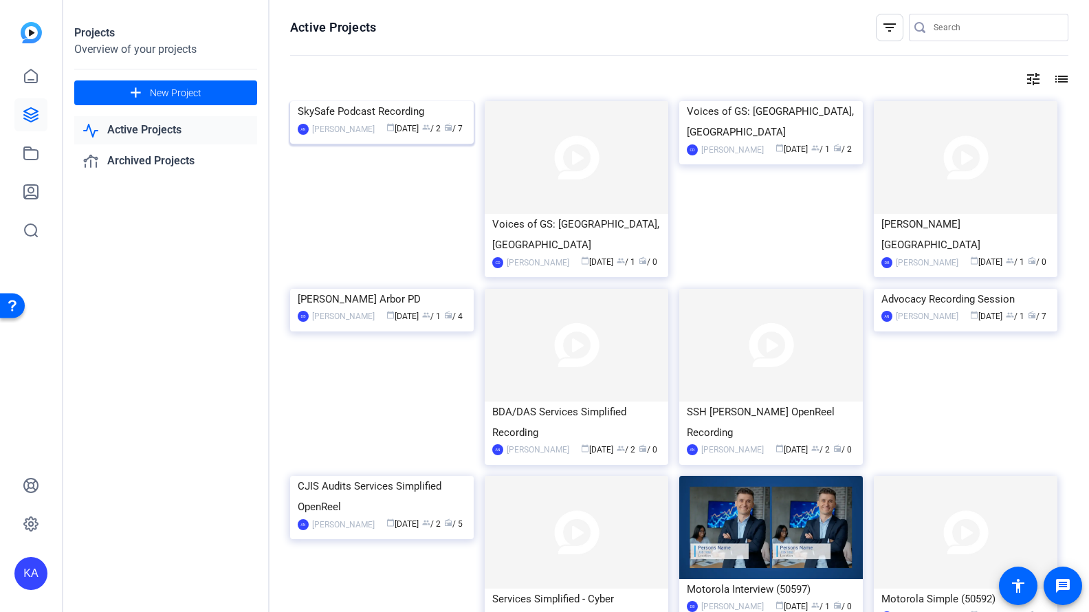 The image size is (1089, 612). Describe the element at coordinates (166, 50) in the screenshot. I see `div: Overview of your projects` at that location.